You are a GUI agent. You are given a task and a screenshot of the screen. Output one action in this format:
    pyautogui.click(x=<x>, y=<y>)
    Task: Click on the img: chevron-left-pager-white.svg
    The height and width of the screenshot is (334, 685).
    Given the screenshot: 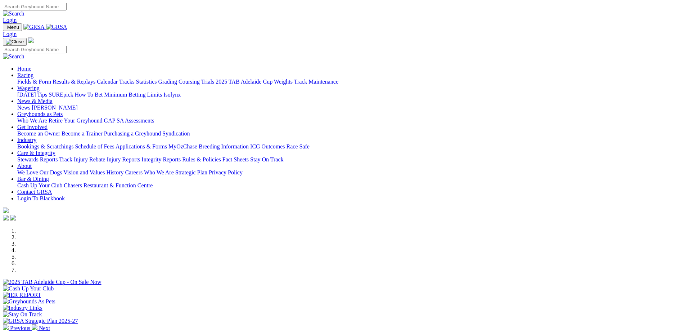 What is the action you would take?
    pyautogui.click(x=6, y=327)
    